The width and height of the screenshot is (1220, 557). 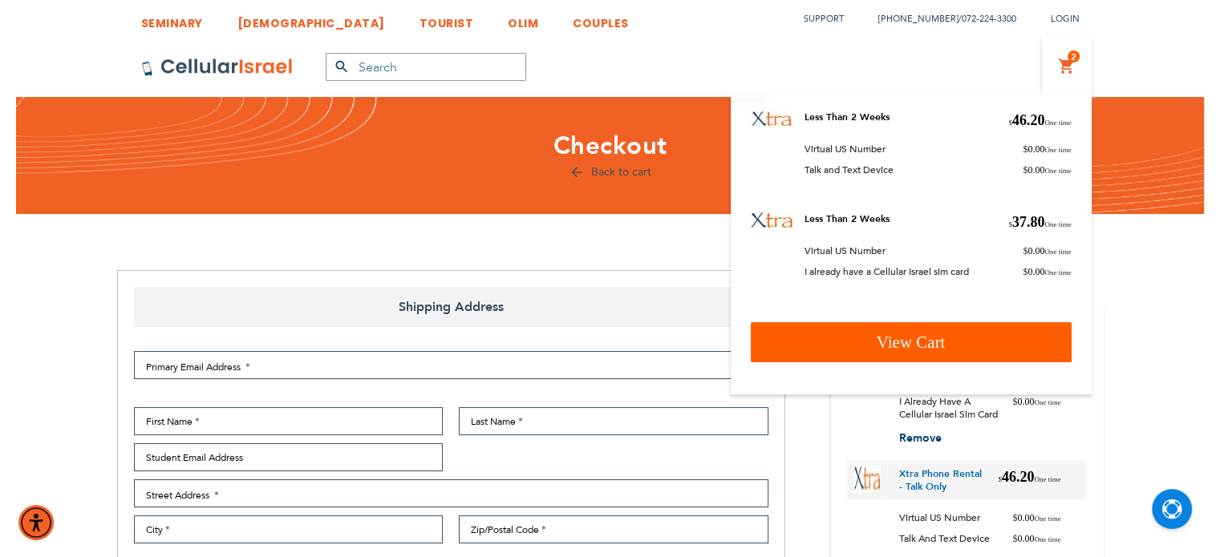 I want to click on img: Cellular Israel Logo, so click(x=217, y=67).